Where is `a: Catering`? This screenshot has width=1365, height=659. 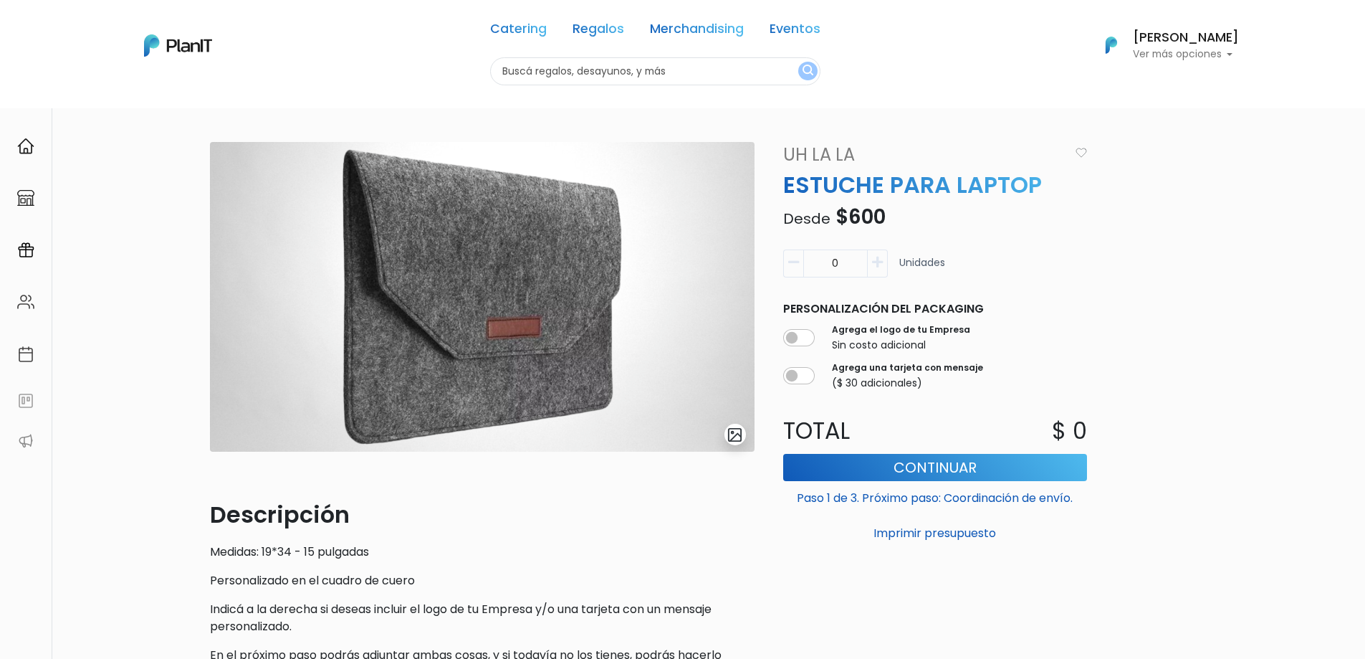 a: Catering is located at coordinates (518, 32).